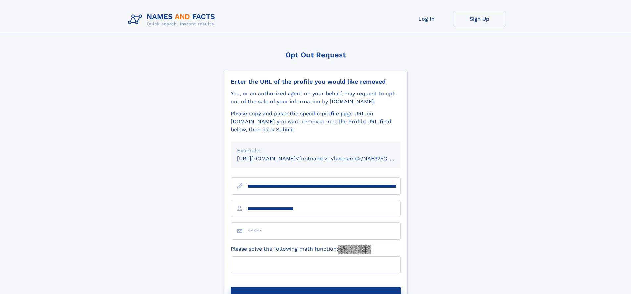 The width and height of the screenshot is (631, 294). Describe the element at coordinates (480, 19) in the screenshot. I see `a: Sign Up` at that location.